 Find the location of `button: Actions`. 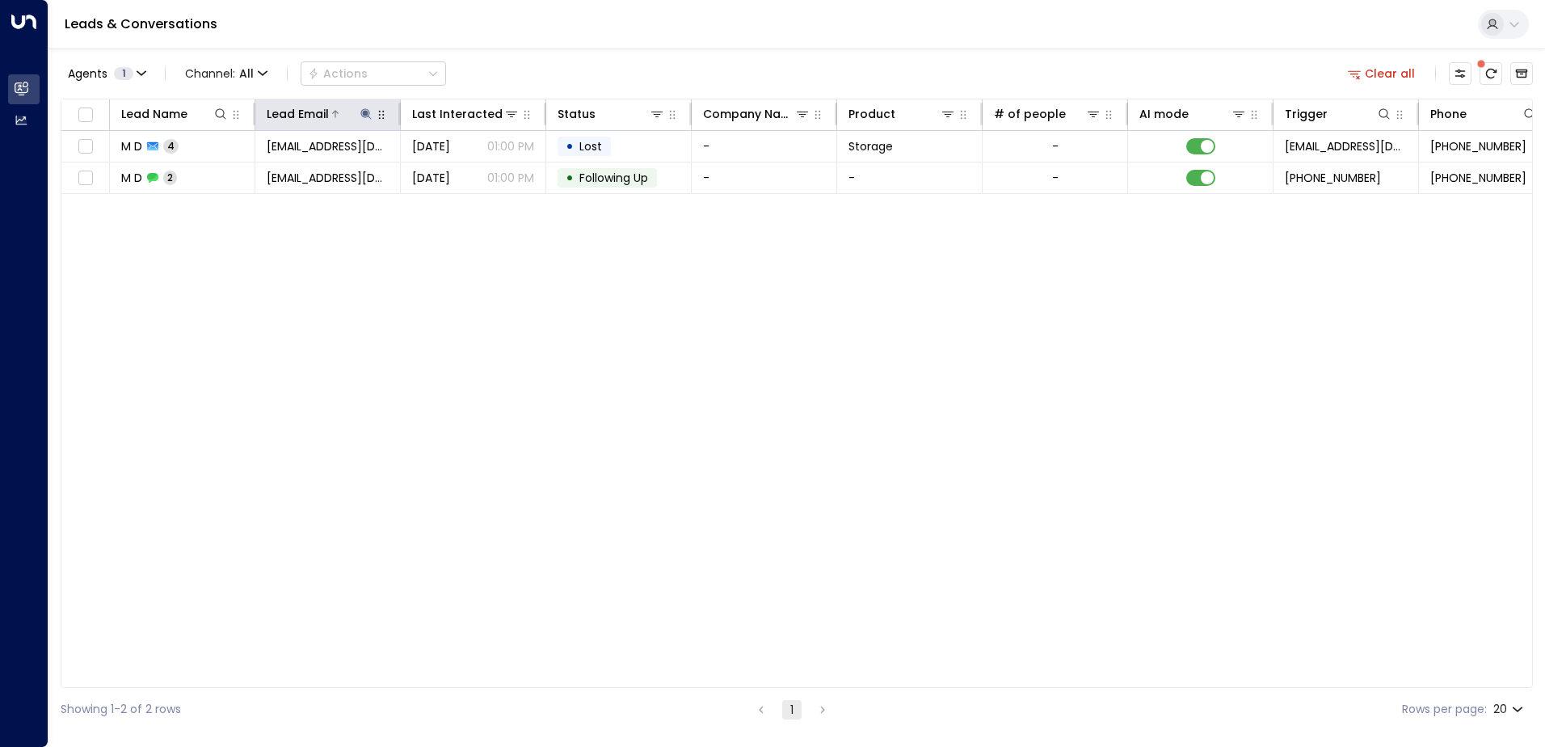

button: Actions is located at coordinates (373, 74).